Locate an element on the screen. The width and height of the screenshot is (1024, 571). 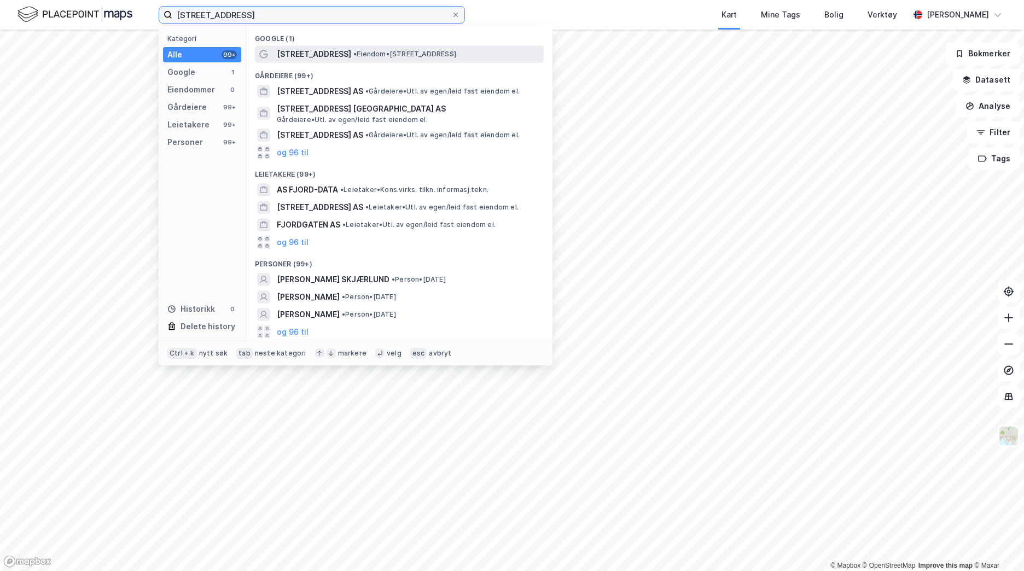
img: Z is located at coordinates (1009, 436).